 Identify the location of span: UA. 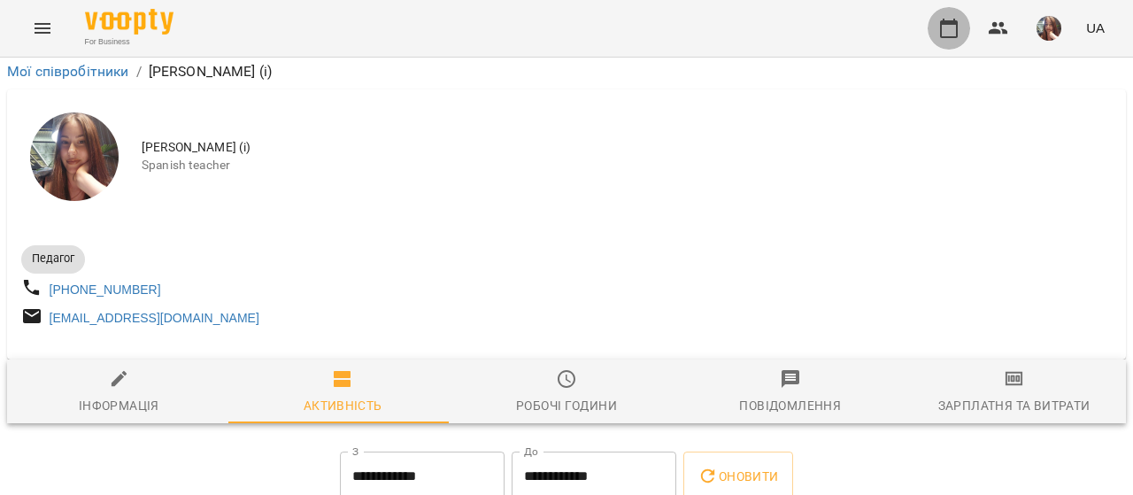
(1095, 27).